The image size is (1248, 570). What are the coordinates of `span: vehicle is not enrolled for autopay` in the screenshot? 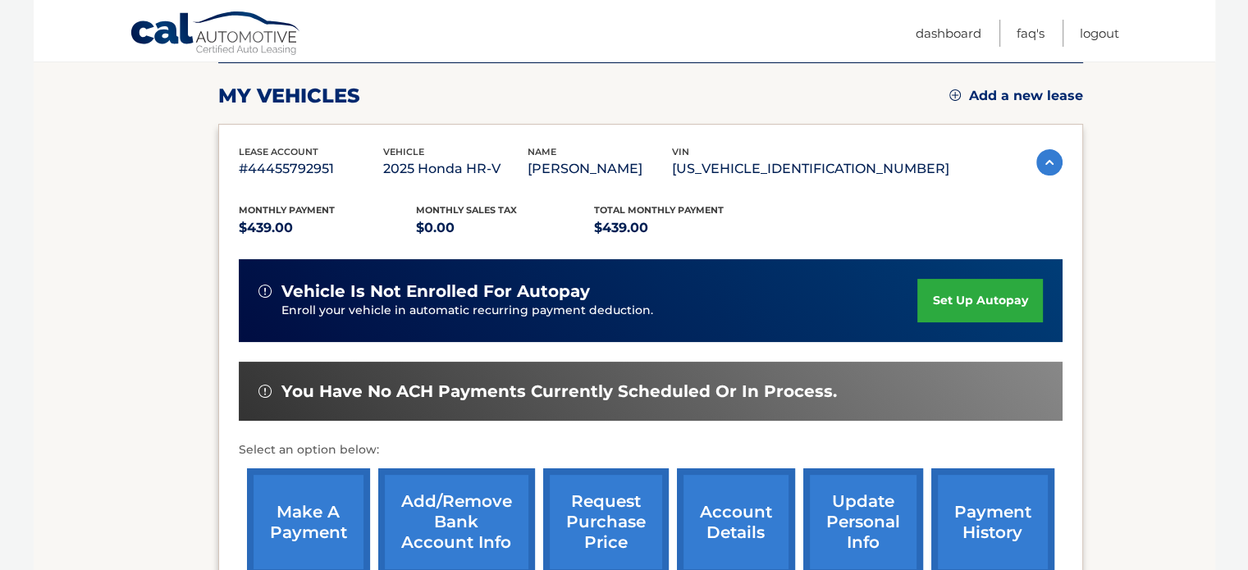 It's located at (436, 291).